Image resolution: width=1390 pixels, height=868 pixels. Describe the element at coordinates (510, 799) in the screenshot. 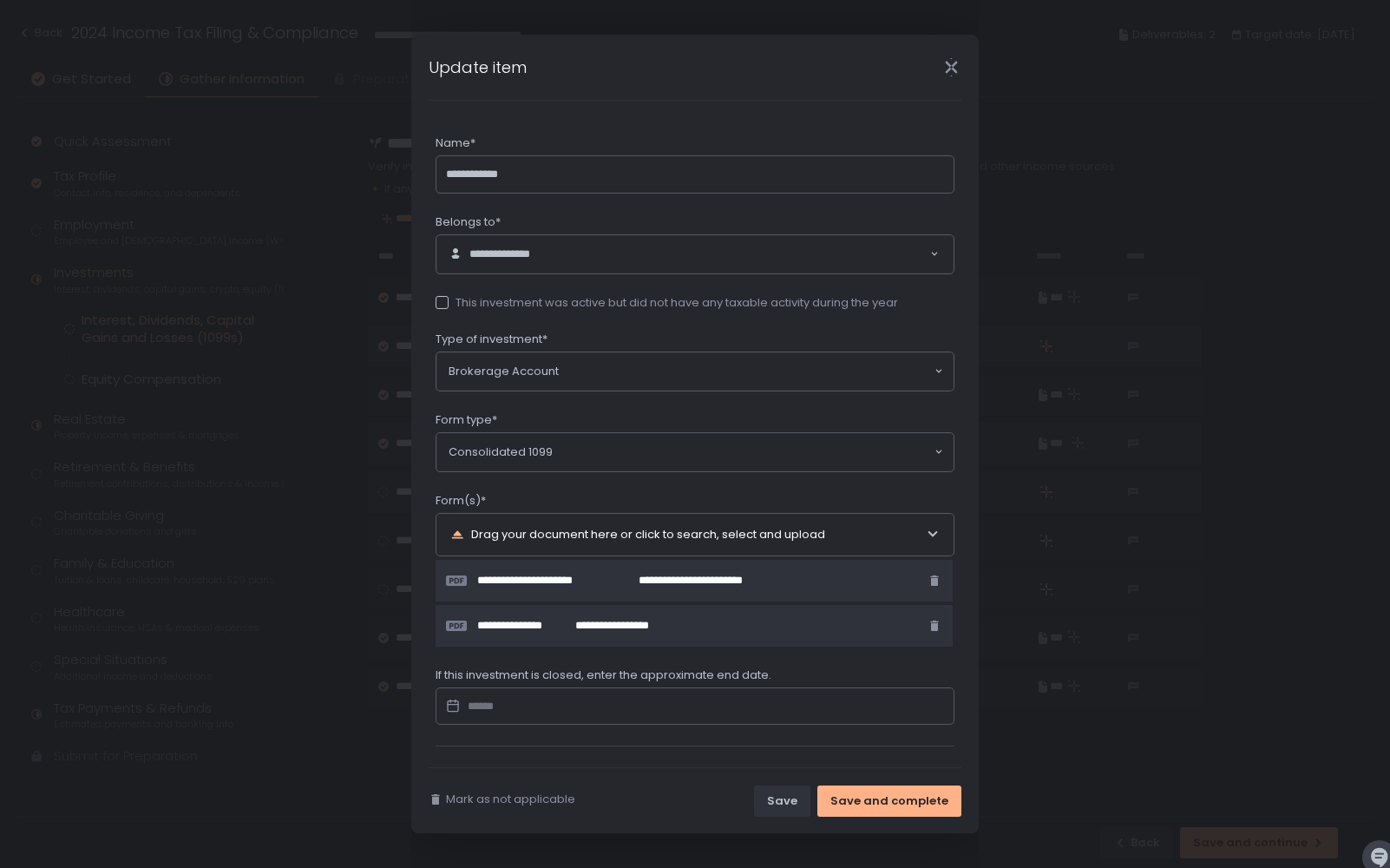

I see `span: Mark as not applicable` at that location.